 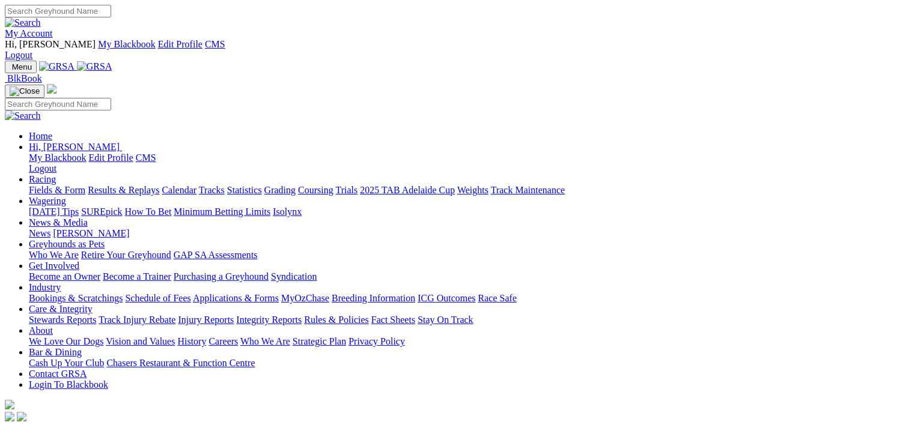 I want to click on div: News & Media, so click(x=466, y=234).